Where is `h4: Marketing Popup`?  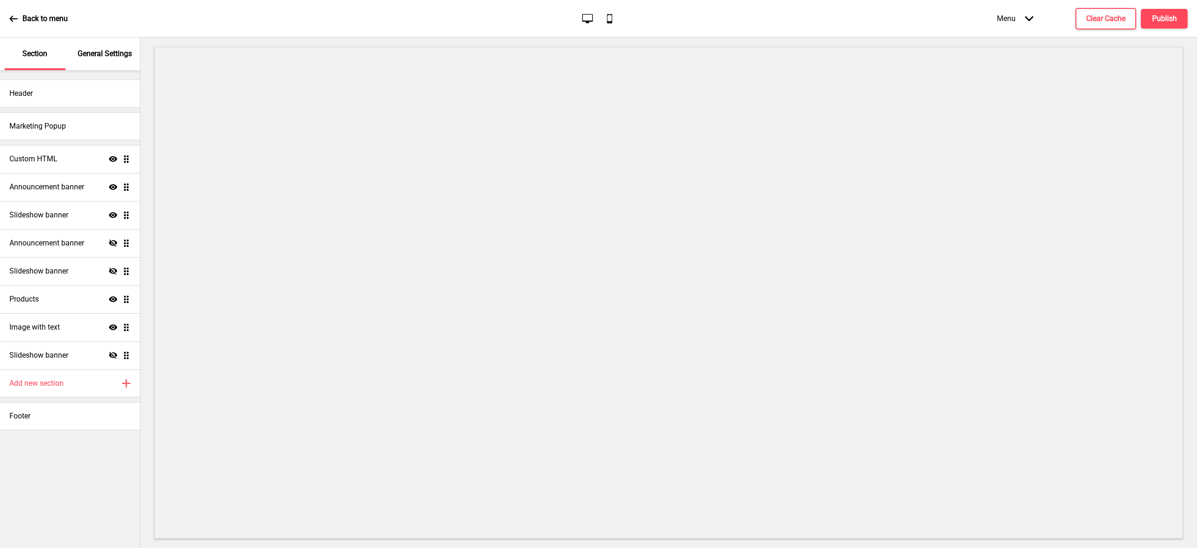
h4: Marketing Popup is located at coordinates (37, 126).